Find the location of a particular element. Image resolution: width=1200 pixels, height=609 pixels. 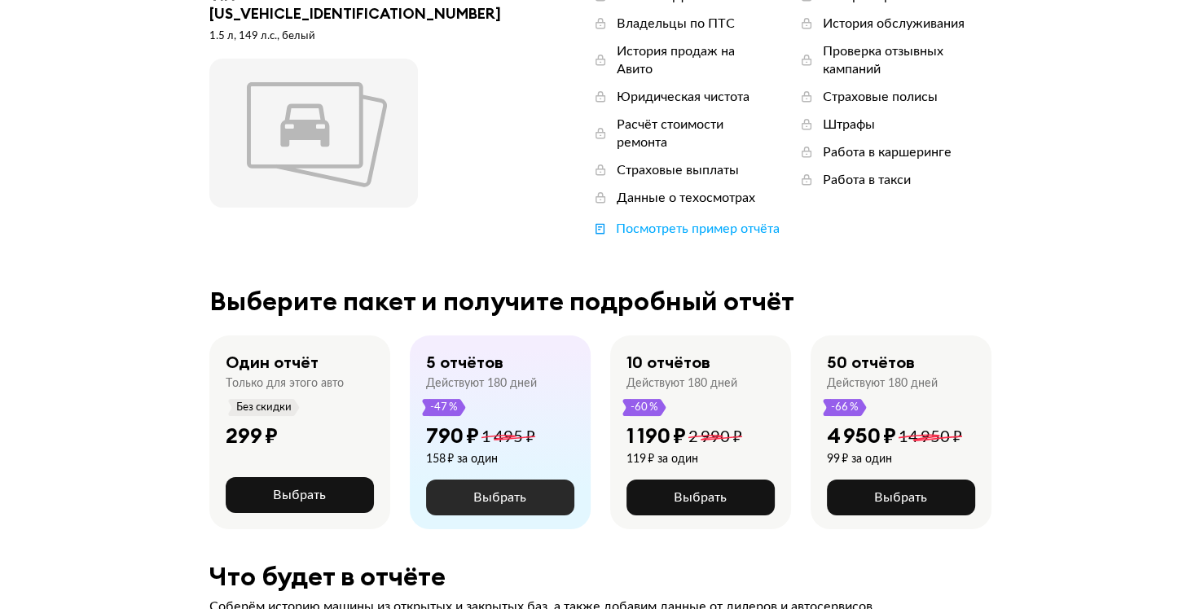

span: Без скидки is located at coordinates (264, 407).